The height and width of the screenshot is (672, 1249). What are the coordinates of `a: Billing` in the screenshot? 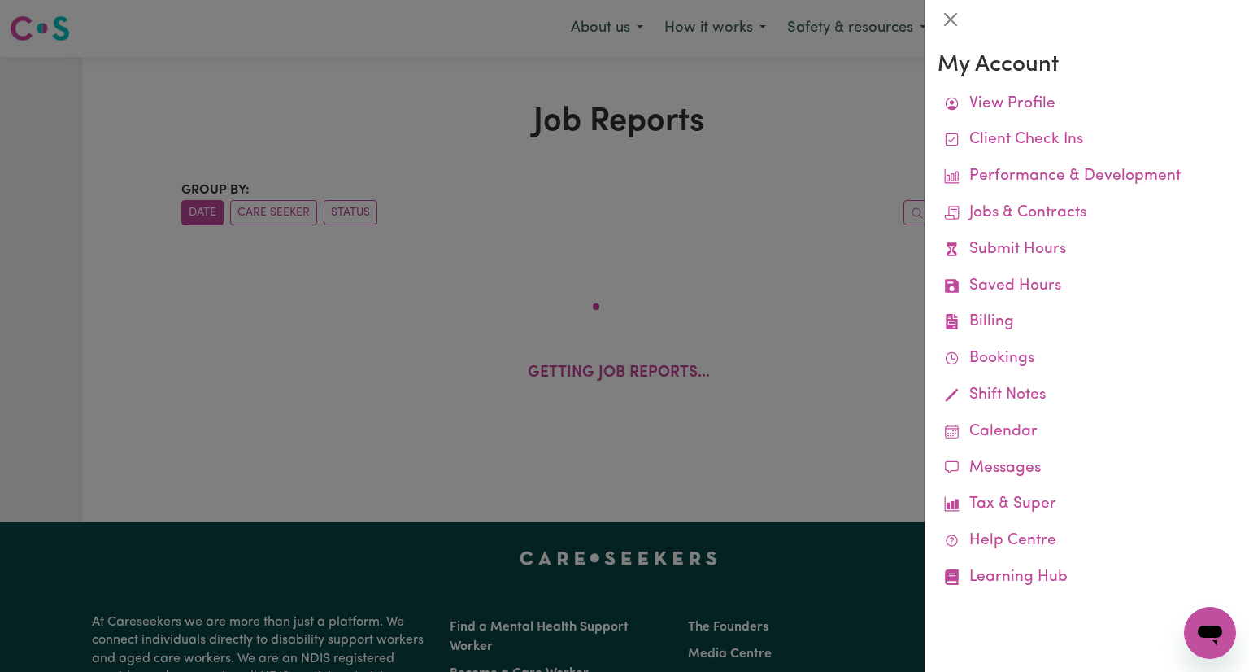 It's located at (1086, 322).